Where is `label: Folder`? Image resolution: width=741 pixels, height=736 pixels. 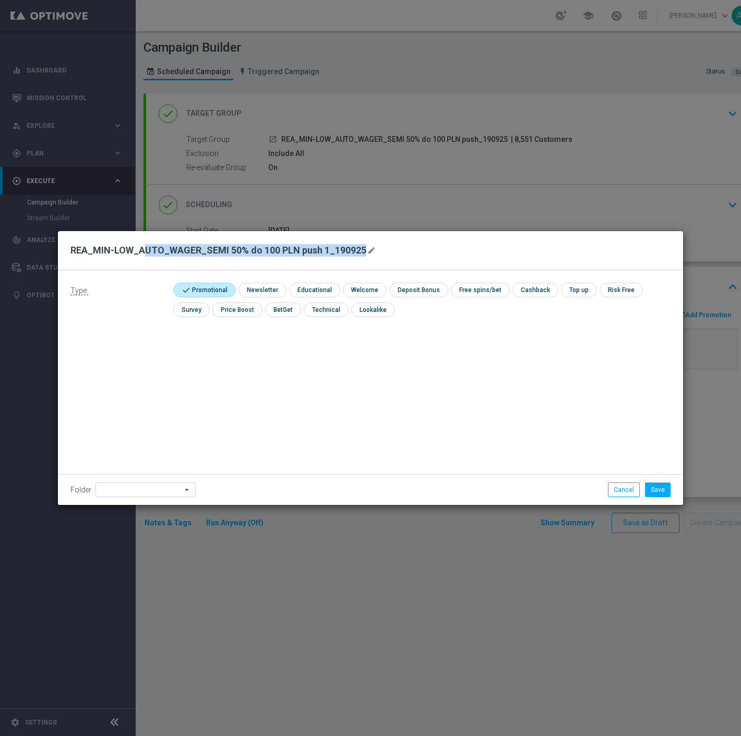 label: Folder is located at coordinates (81, 490).